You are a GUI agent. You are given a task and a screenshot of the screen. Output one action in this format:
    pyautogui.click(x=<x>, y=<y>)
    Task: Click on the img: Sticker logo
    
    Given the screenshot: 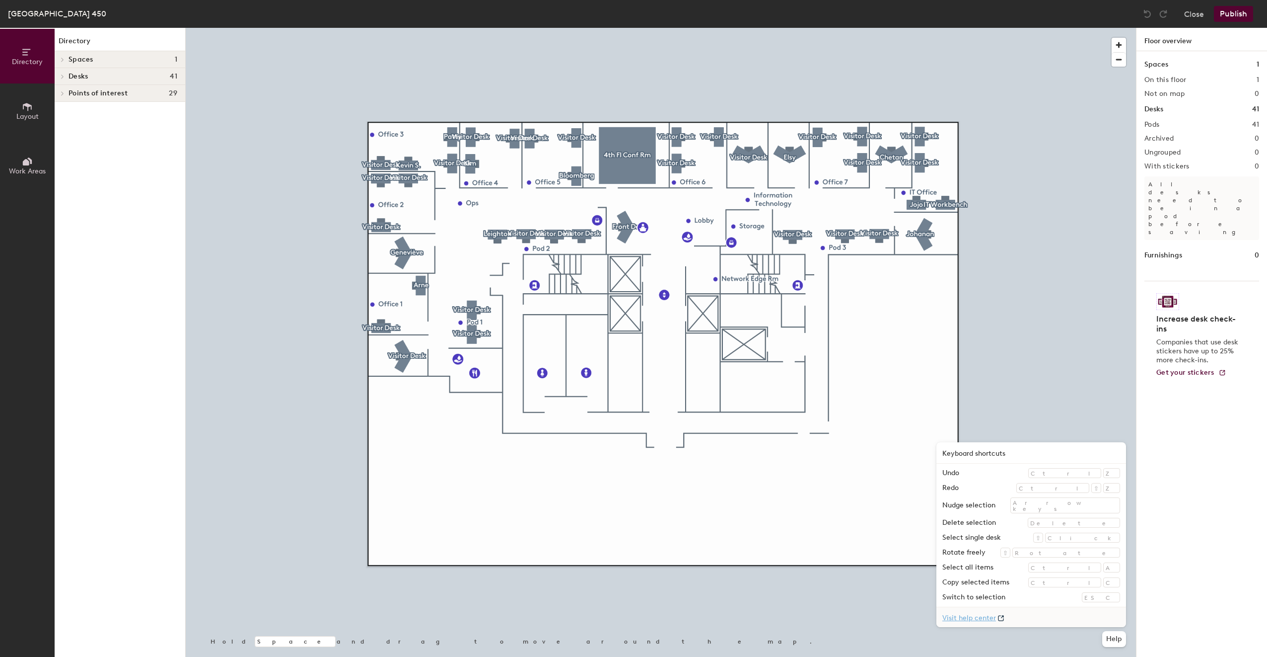 What is the action you would take?
    pyautogui.click(x=1168, y=301)
    